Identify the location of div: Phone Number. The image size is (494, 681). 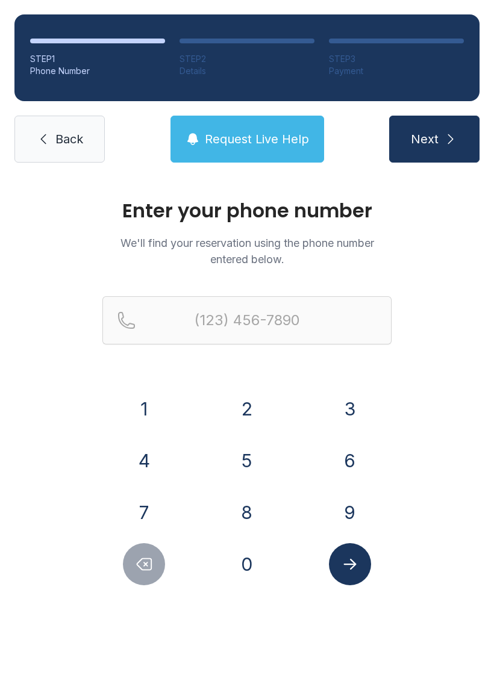
(98, 71).